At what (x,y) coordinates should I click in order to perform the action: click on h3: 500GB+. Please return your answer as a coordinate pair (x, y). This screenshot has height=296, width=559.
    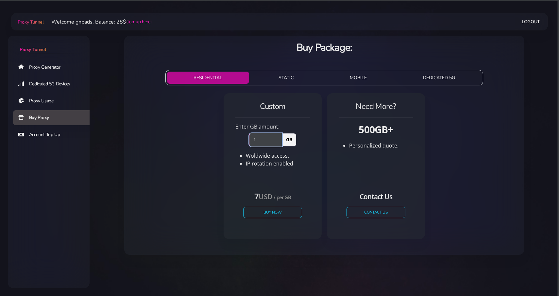
    Looking at the image, I should click on (376, 129).